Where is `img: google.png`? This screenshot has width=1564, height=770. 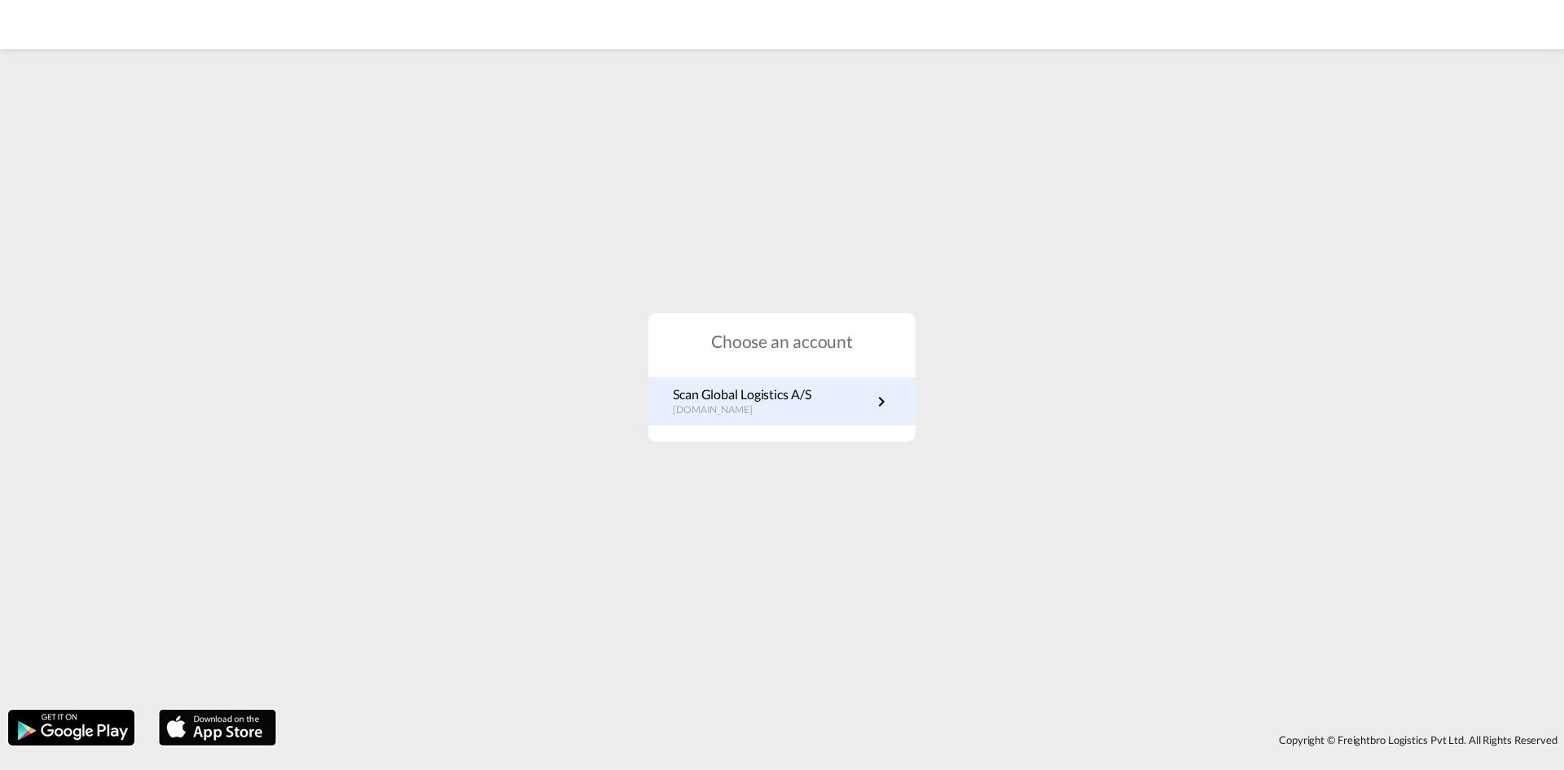
img: google.png is located at coordinates (71, 727).